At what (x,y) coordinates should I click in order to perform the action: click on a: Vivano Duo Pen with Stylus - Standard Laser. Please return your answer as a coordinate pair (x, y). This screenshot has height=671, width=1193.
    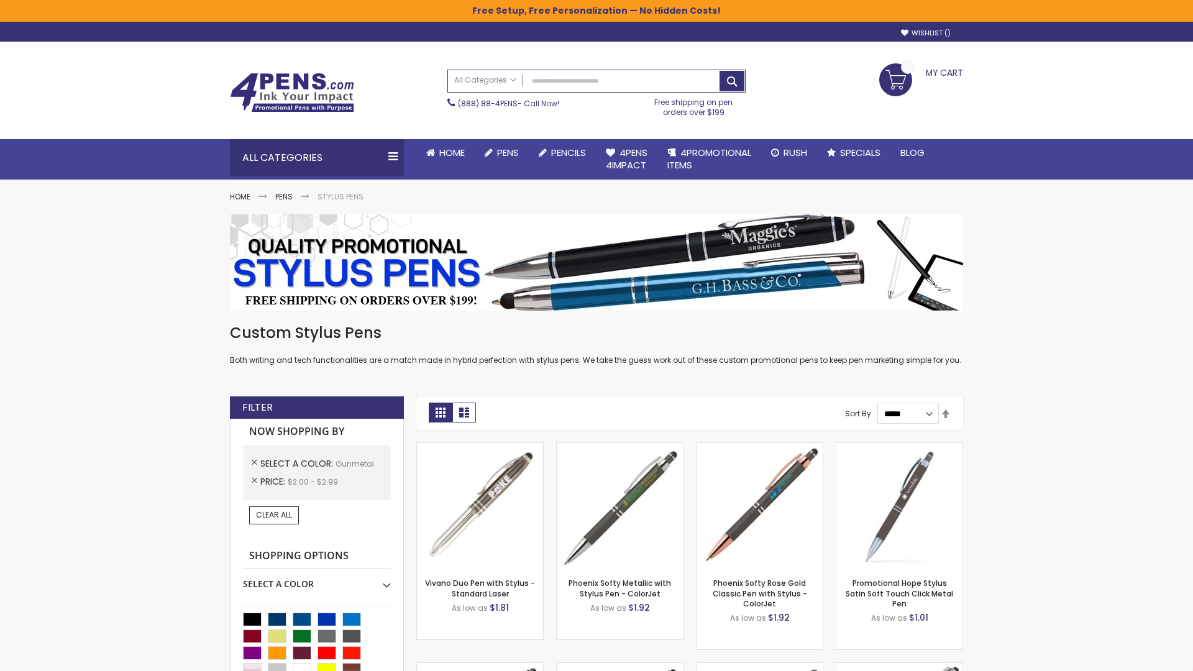
    Looking at the image, I should click on (479, 588).